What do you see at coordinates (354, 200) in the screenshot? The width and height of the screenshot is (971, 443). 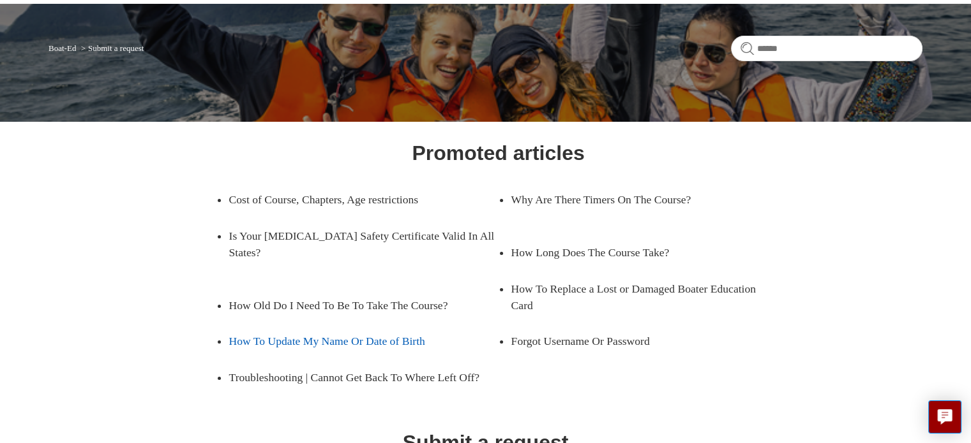 I see `a: Cost of Course, Chapters, Age restrictions` at bounding box center [354, 200].